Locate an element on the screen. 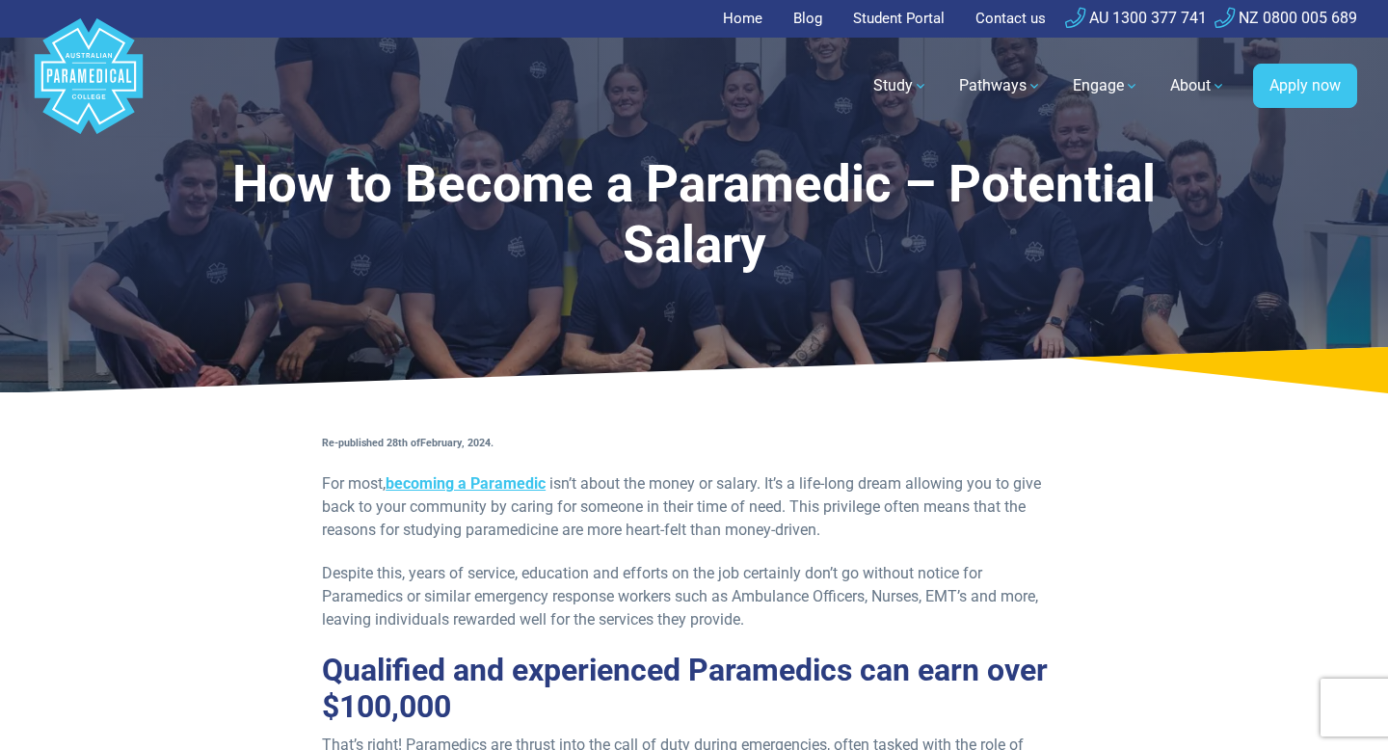  a: Study is located at coordinates (901, 86).